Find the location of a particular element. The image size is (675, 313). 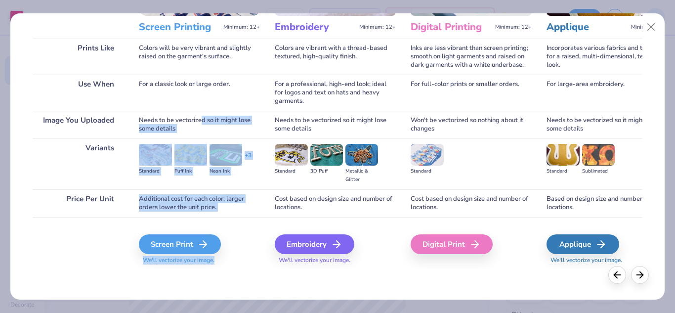

img: Puff Ink is located at coordinates (191, 155).